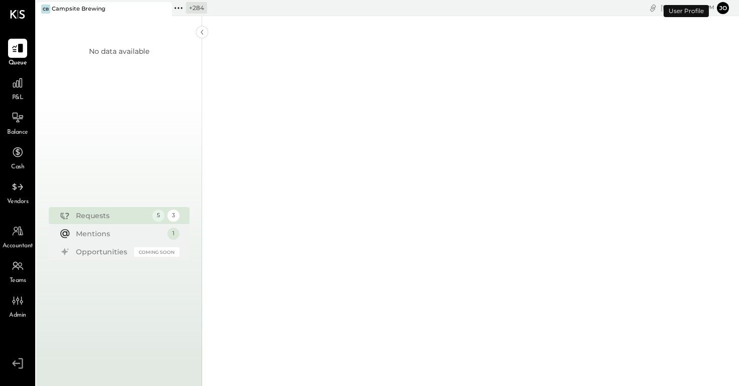 The height and width of the screenshot is (386, 739). What do you see at coordinates (653, 8) in the screenshot?
I see `div: copy link` at bounding box center [653, 8].